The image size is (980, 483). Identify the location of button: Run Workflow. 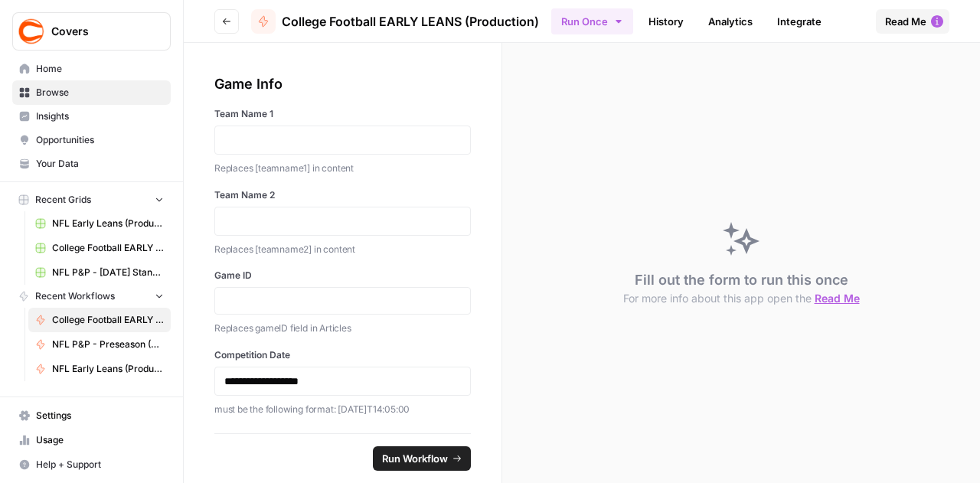
(422, 459).